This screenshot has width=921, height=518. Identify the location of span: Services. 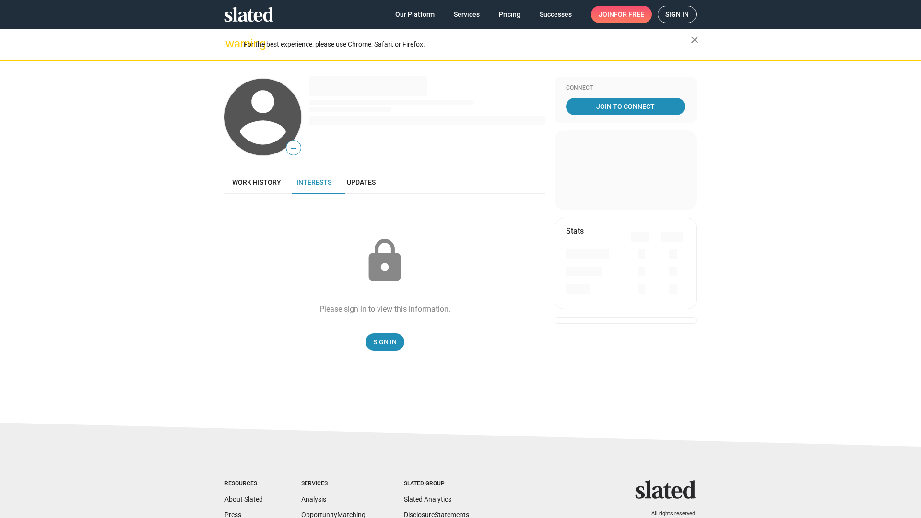
(467, 14).